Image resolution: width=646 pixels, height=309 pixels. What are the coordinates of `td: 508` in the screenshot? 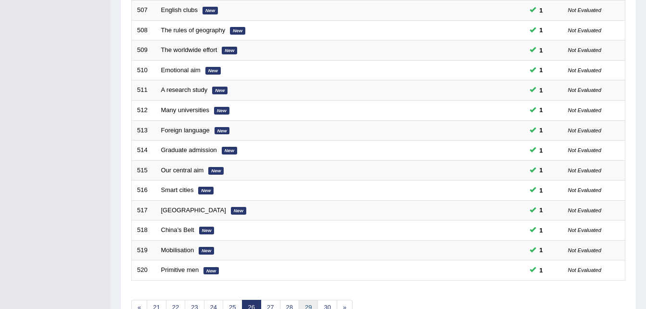 It's located at (144, 30).